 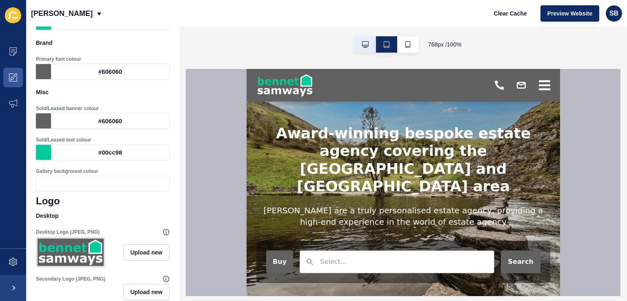 What do you see at coordinates (102, 216) in the screenshot?
I see `p: Desktop` at bounding box center [102, 216].